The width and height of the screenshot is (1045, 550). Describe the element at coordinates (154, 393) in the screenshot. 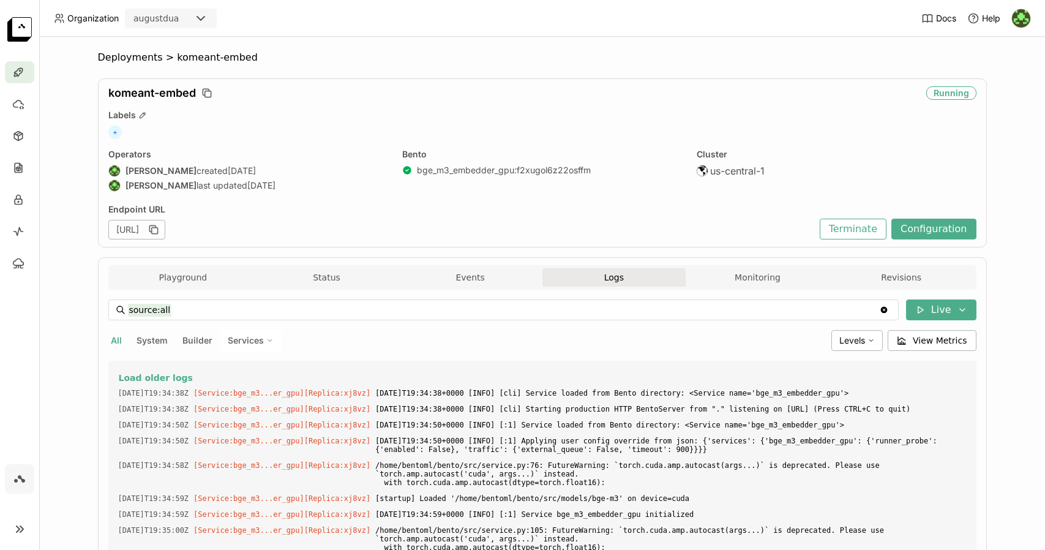

I see `span: 2025-08-27T19:34:38.189Z` at that location.